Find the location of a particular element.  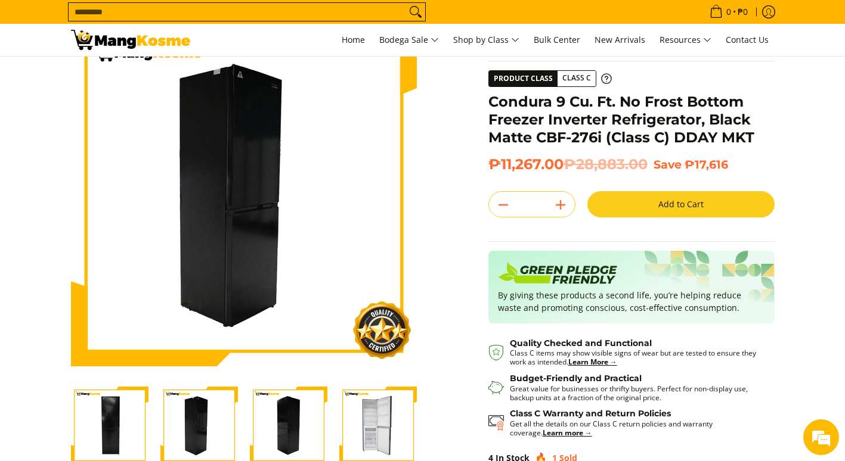

a: Home is located at coordinates (353, 40).